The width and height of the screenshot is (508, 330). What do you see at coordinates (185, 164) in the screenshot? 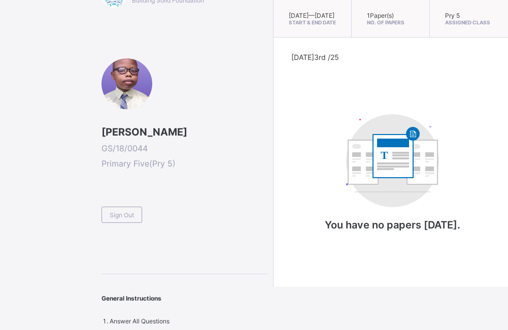
I see `span: Primary Five ( Pry 5 )` at bounding box center [185, 164].